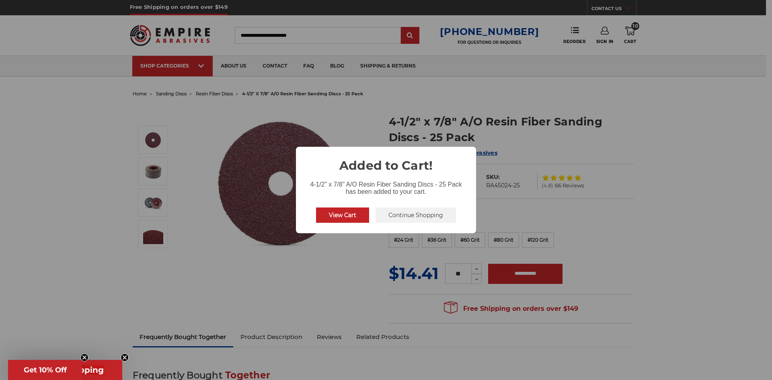 This screenshot has height=380, width=772. Describe the element at coordinates (45, 370) in the screenshot. I see `span: Get 10% Off` at that location.